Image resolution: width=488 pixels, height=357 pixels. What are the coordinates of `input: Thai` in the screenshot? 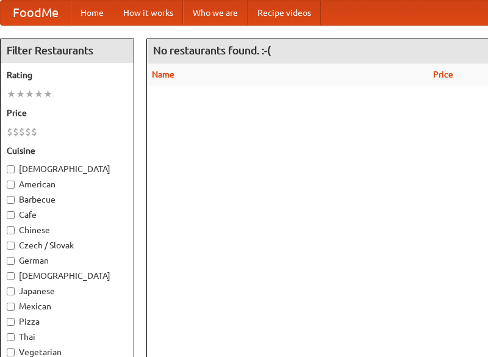 It's located at (10, 337).